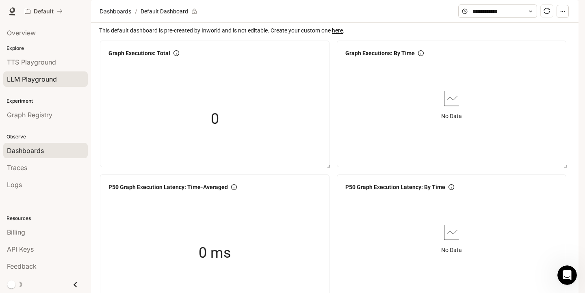 Image resolution: width=585 pixels, height=293 pixels. Describe the element at coordinates (547, 11) in the screenshot. I see `span: sync` at that location.